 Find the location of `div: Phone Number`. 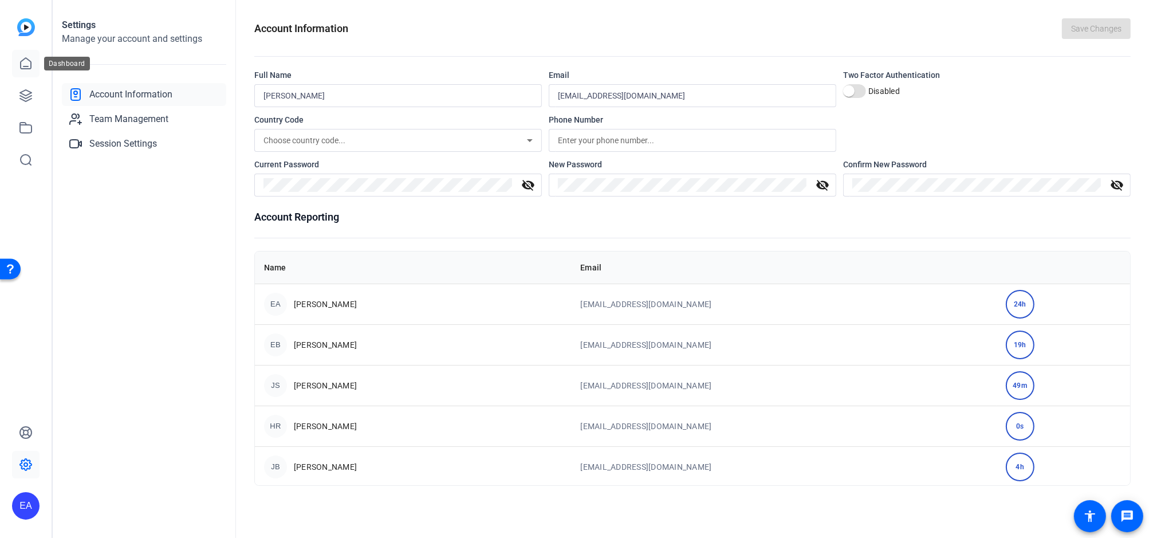

div: Phone Number is located at coordinates (693, 120).